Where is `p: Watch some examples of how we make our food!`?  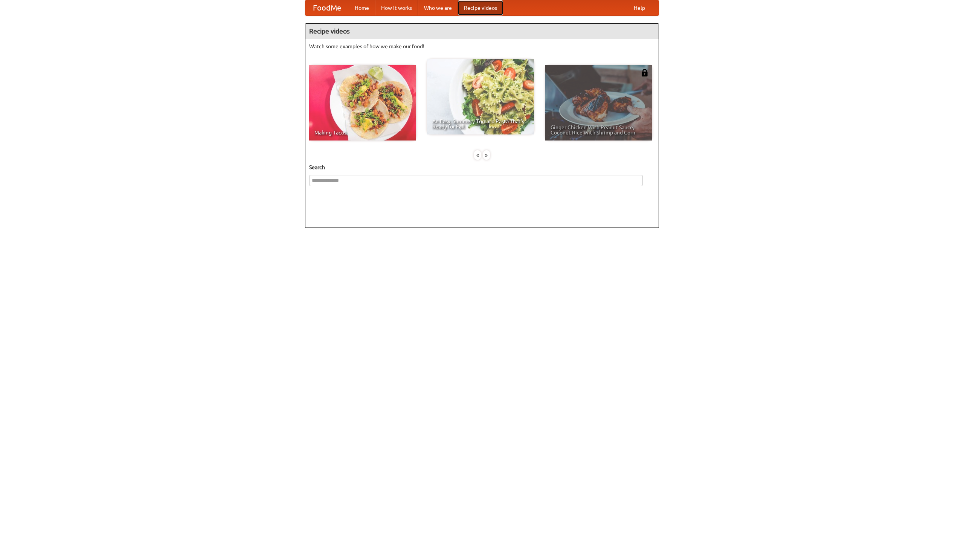
p: Watch some examples of how we make our food! is located at coordinates (482, 46).